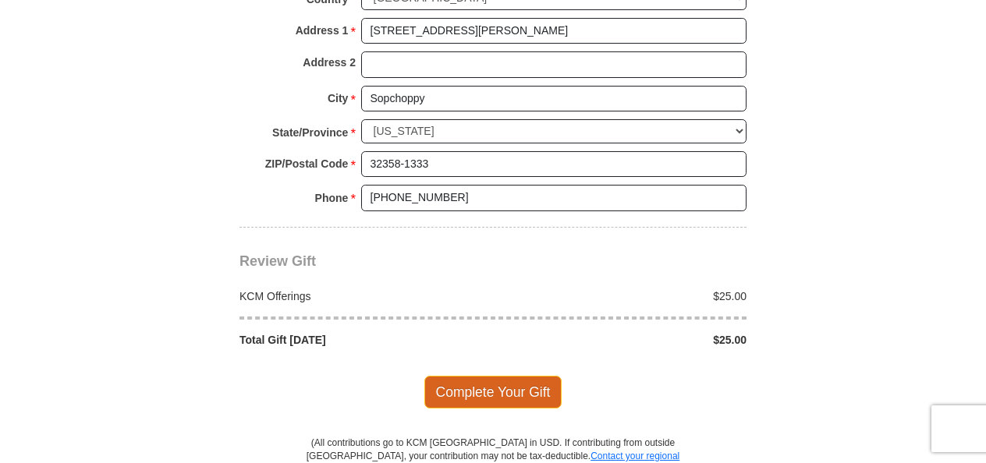 This screenshot has height=463, width=986. What do you see at coordinates (329, 62) in the screenshot?
I see `strong: Address 2` at bounding box center [329, 62].